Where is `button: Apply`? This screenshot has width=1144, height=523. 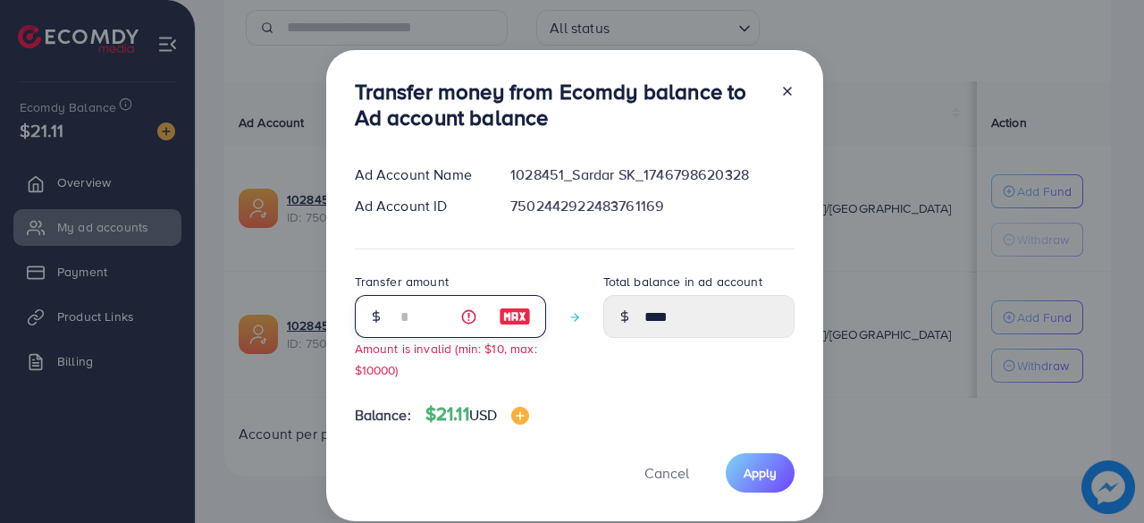 button: Apply is located at coordinates (759, 472).